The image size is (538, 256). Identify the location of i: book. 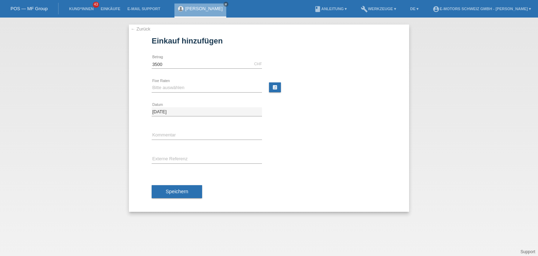
(318, 9).